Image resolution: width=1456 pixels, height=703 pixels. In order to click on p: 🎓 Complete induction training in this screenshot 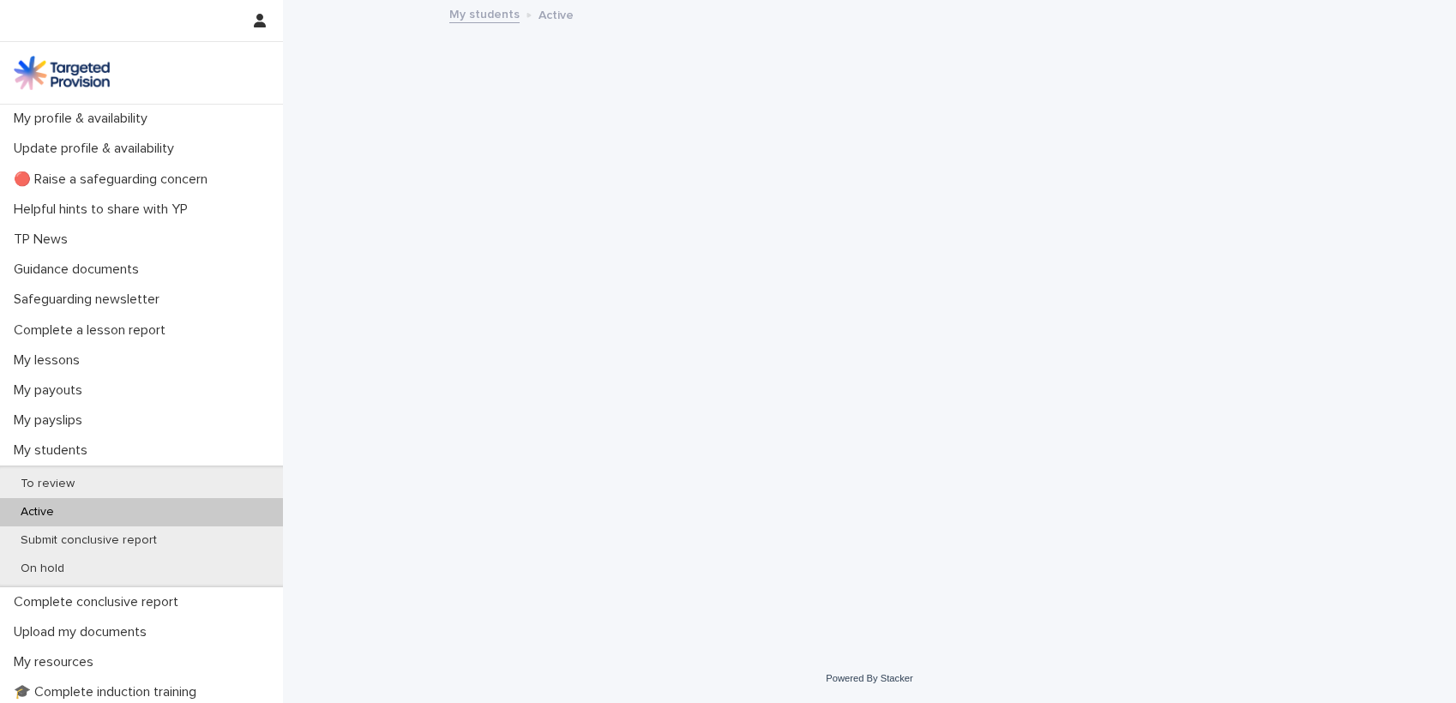, I will do `click(108, 692)`.